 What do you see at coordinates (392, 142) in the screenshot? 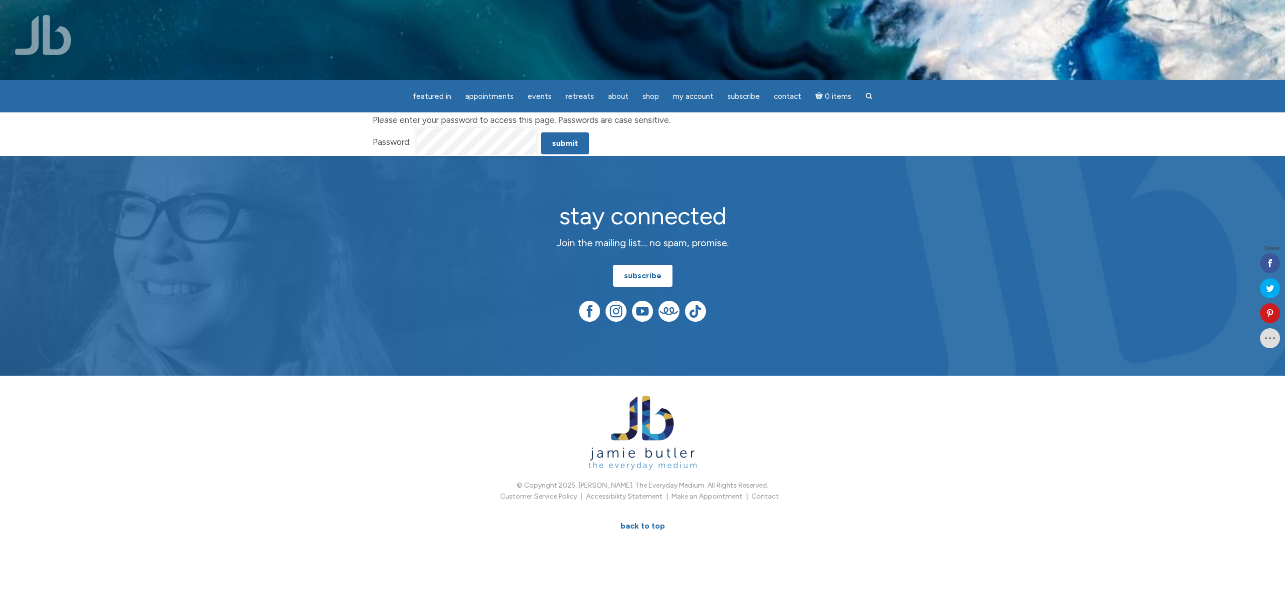
I see `label: Password:` at bounding box center [392, 142].